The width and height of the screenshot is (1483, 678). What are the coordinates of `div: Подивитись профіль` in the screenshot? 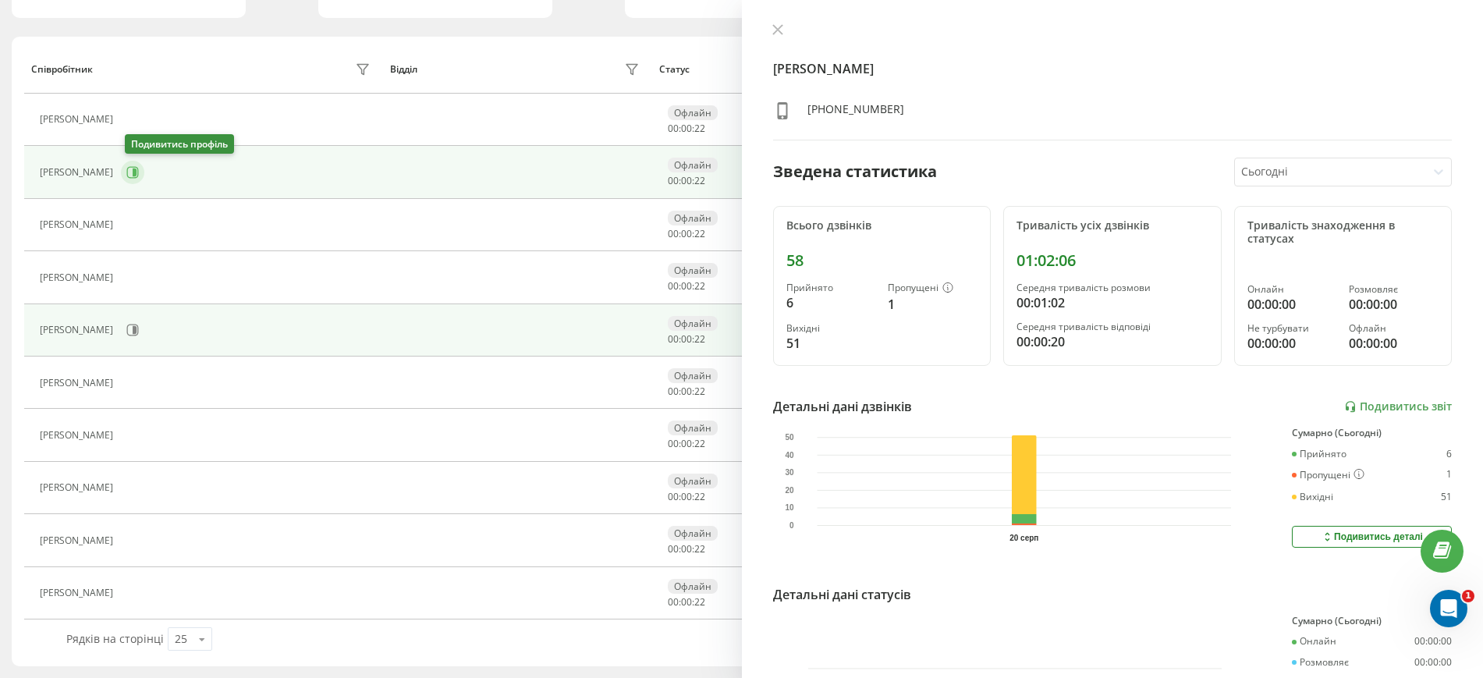 It's located at (179, 144).